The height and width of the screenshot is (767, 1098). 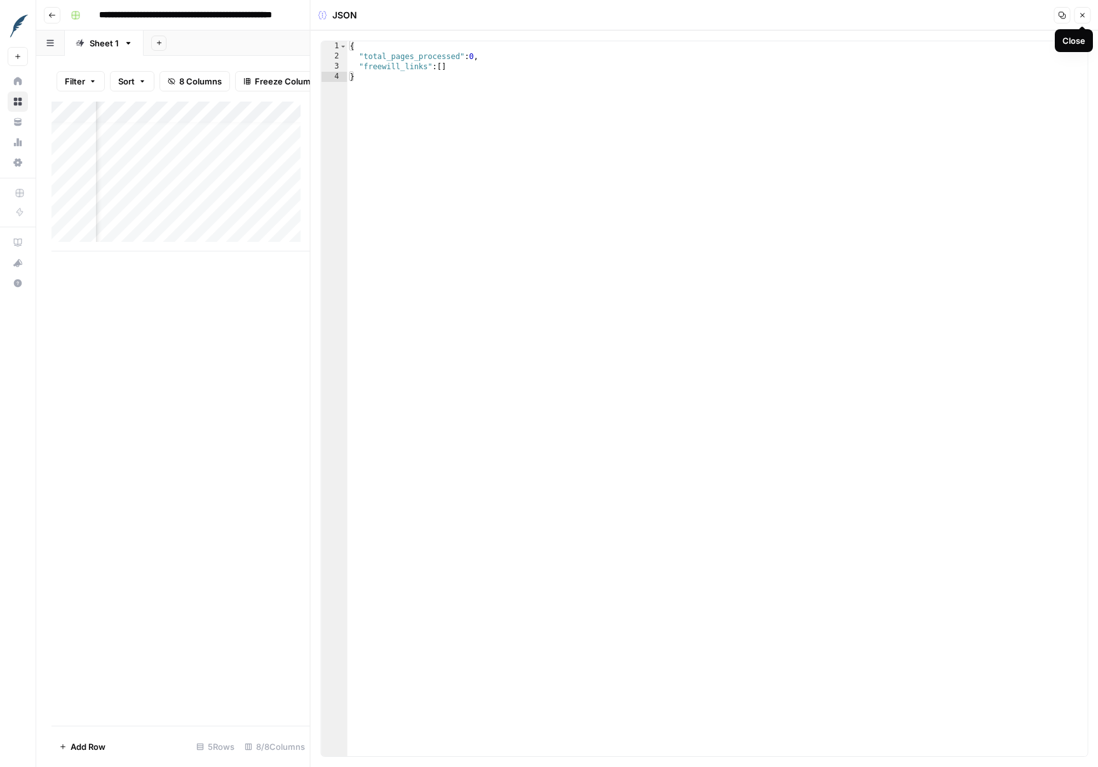 What do you see at coordinates (82, 79) in the screenshot?
I see `div: Domain Overview` at bounding box center [82, 79].